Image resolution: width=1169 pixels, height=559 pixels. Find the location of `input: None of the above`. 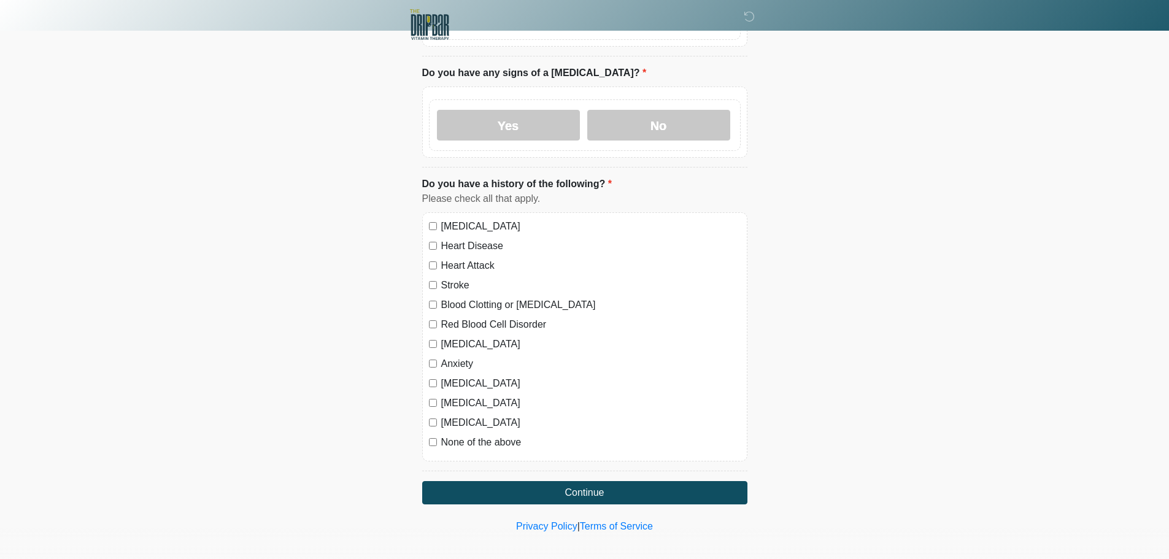

input: None of the above is located at coordinates (433, 442).